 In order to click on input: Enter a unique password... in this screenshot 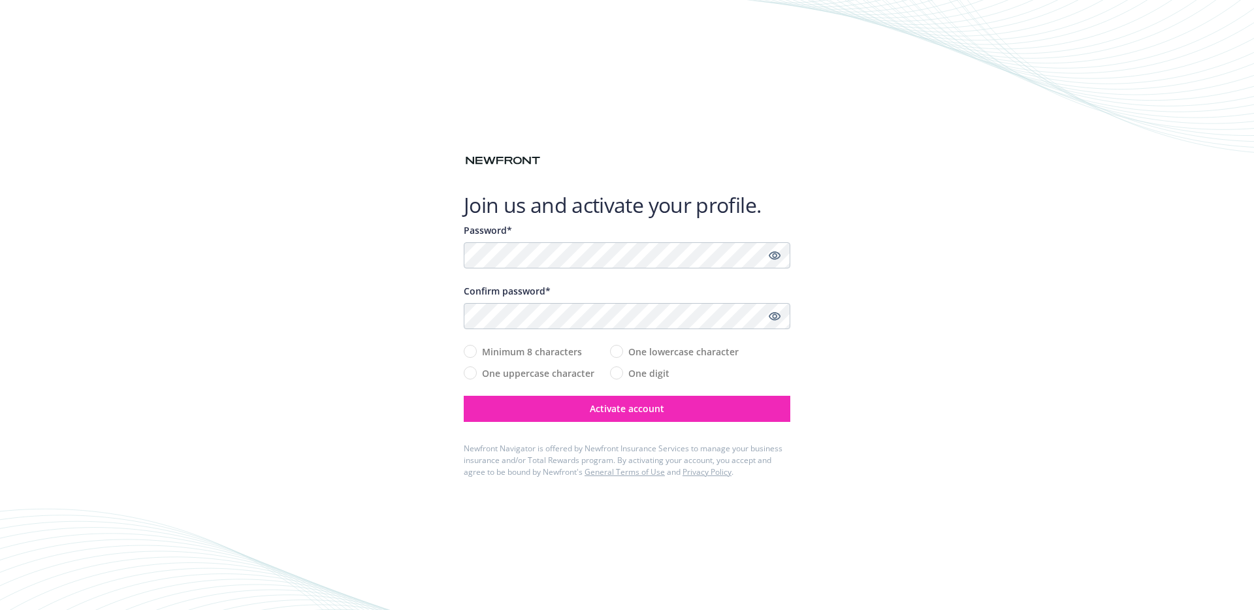, I will do `click(627, 255)`.